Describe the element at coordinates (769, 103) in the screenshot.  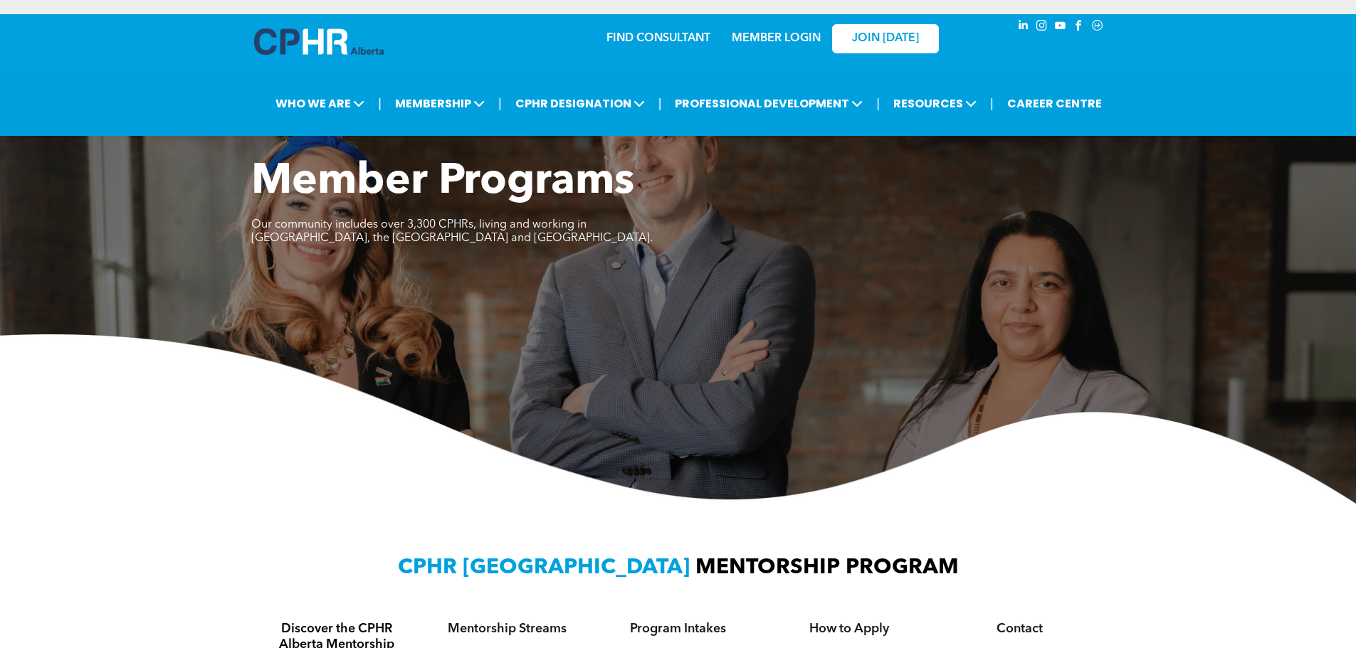
I see `span: PROFESSIONAL DEVELOPMENT` at that location.